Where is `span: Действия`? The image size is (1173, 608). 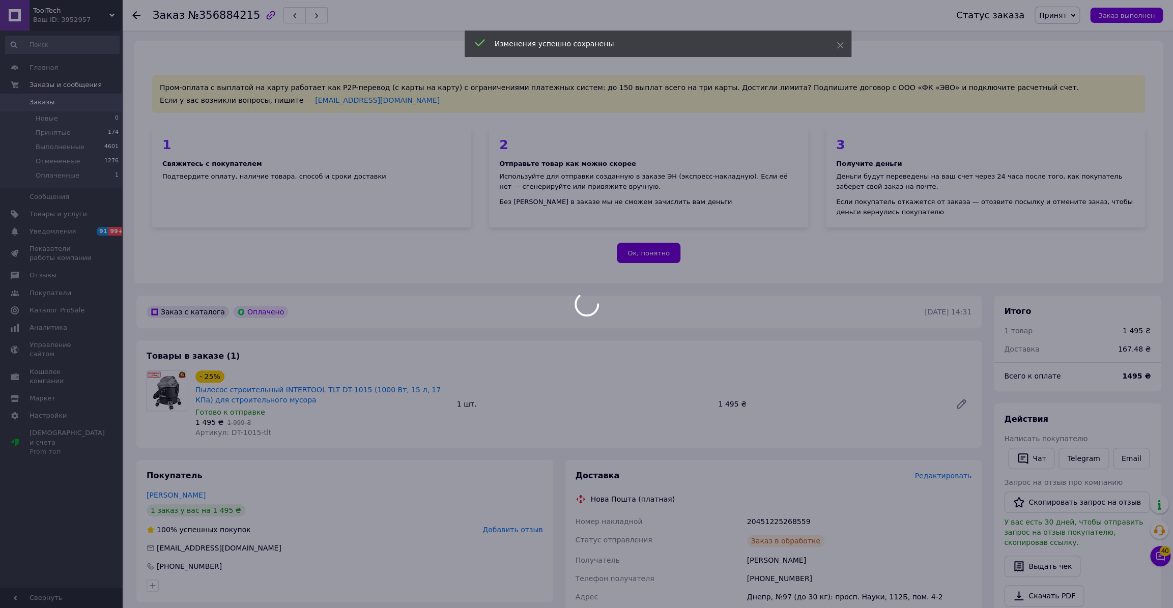 span: Действия is located at coordinates (1026, 419).